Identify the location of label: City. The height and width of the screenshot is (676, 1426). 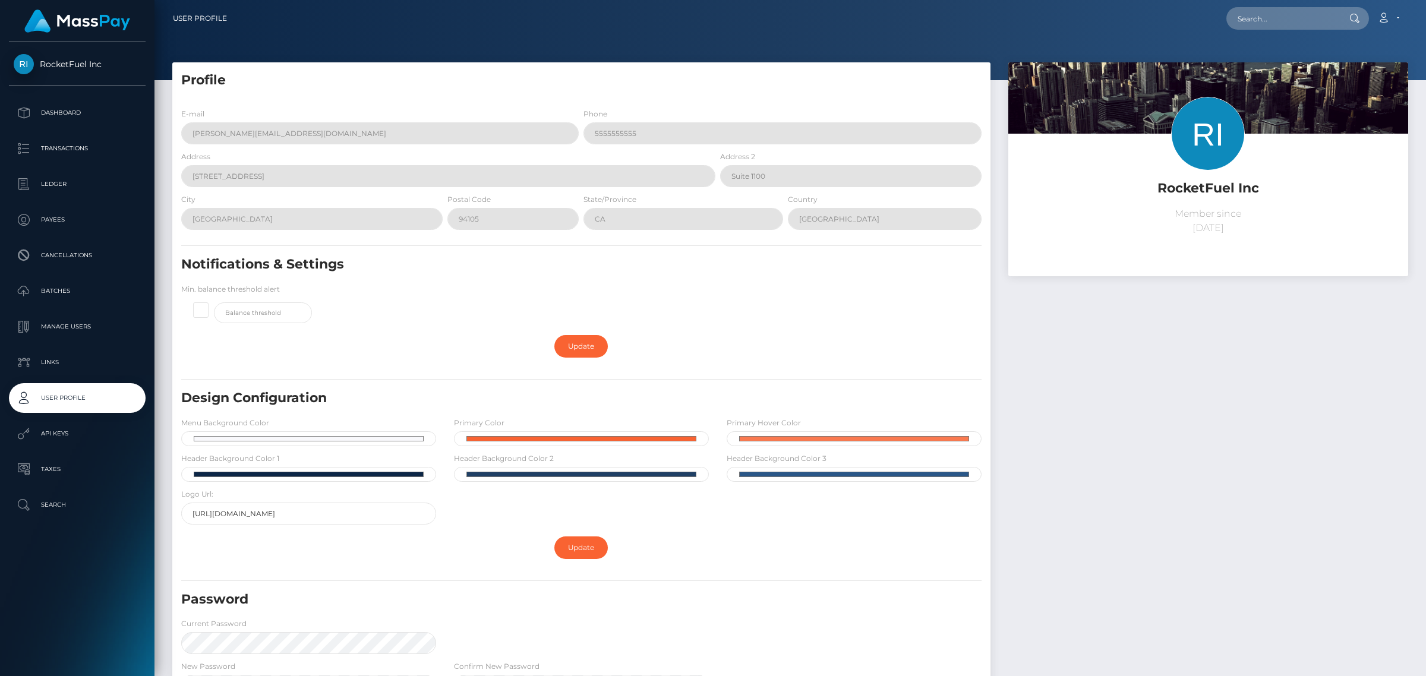
(188, 200).